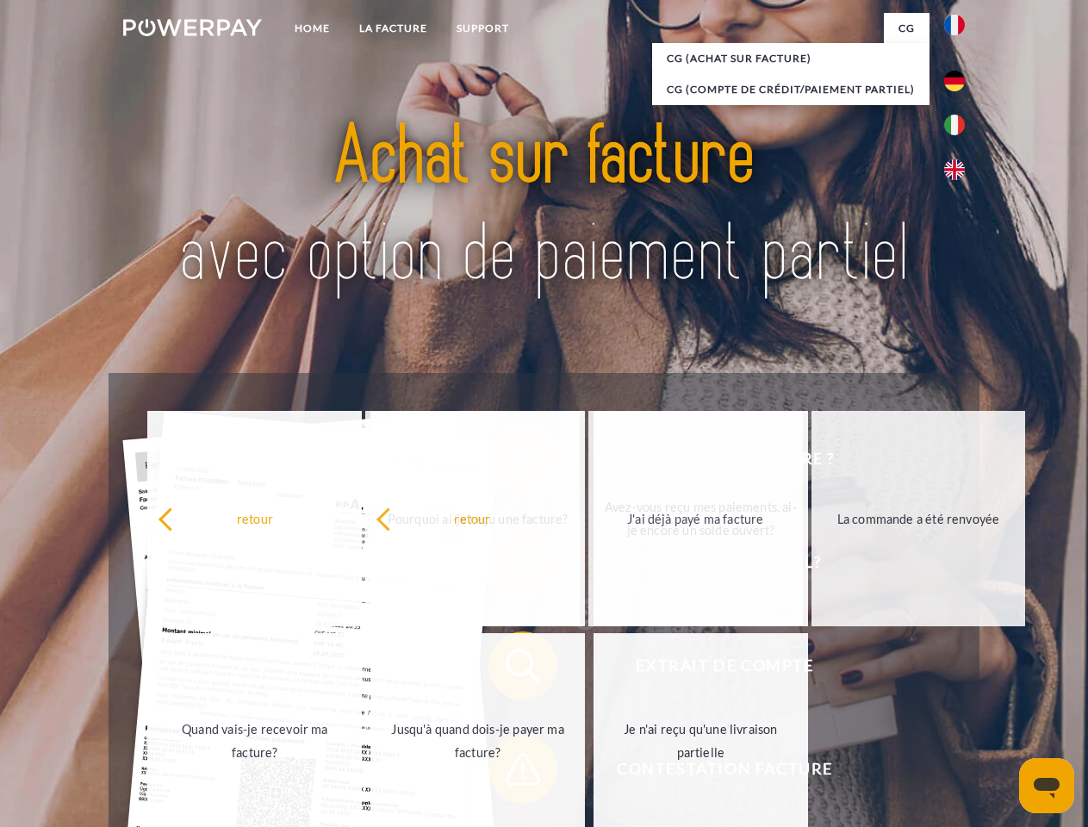  I want to click on div: Quand vais-je recevoir ma facture?, so click(254, 741).